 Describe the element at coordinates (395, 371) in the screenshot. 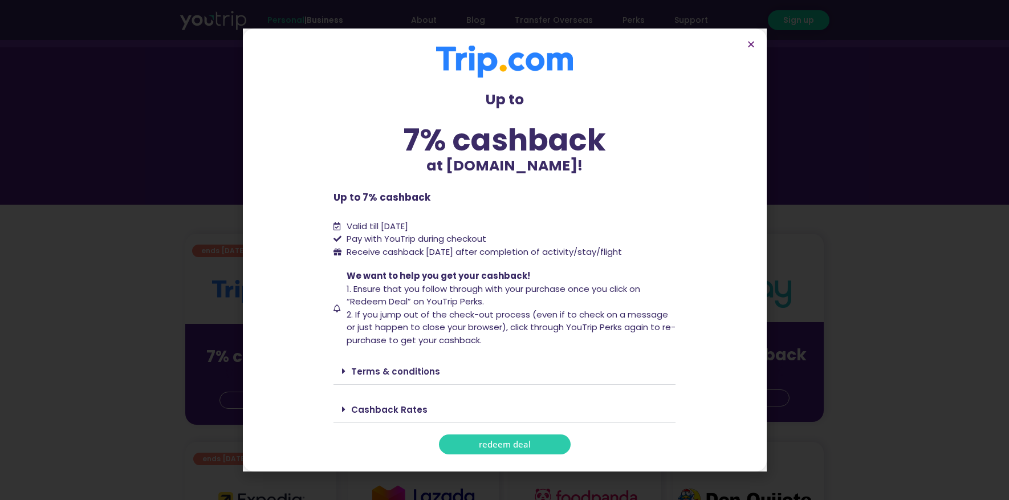

I see `a: Terms & conditions` at that location.